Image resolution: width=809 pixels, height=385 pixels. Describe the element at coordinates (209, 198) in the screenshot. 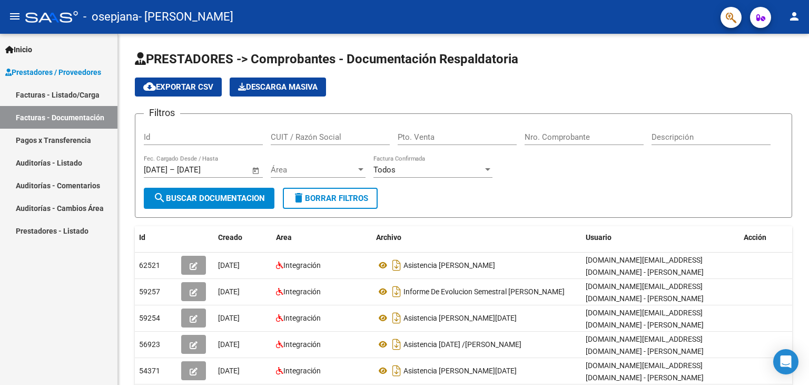

I see `span: Buscar Documentacion` at that location.